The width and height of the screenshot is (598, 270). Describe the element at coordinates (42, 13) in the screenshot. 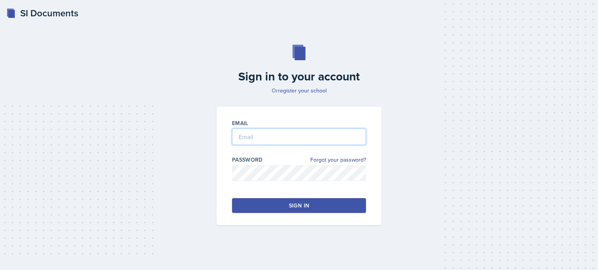

I see `a: SI Documents` at that location.